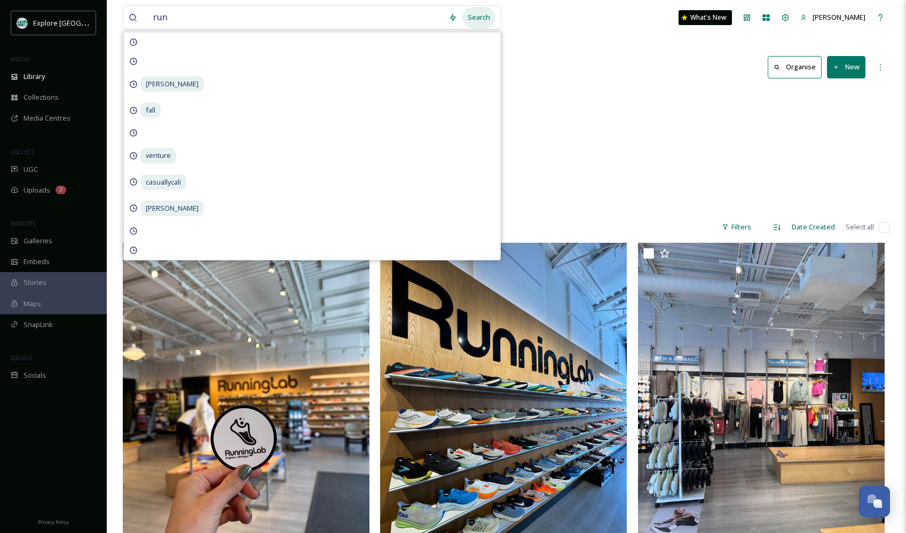 The height and width of the screenshot is (533, 906). What do you see at coordinates (158, 155) in the screenshot?
I see `span: venture` at bounding box center [158, 155].